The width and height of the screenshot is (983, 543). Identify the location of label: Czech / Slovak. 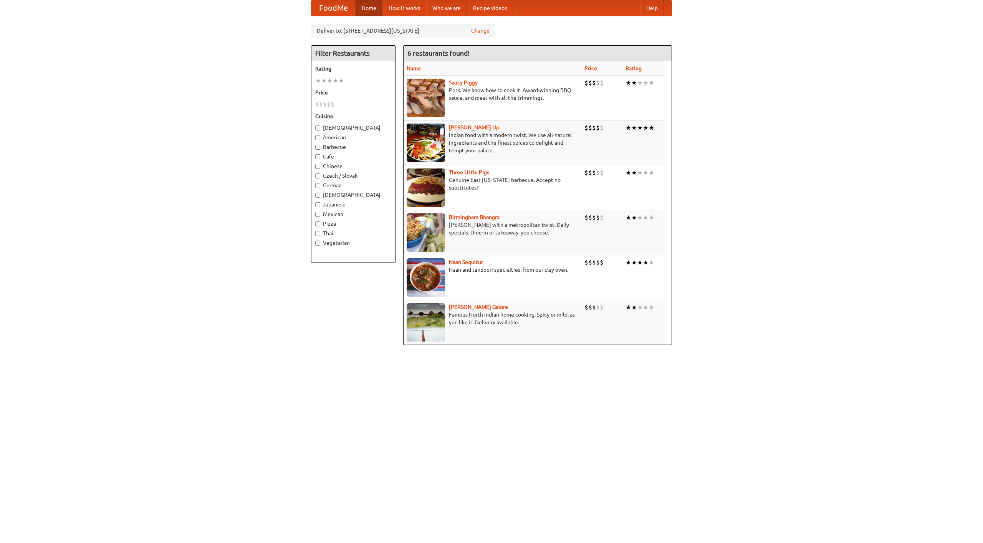
(353, 176).